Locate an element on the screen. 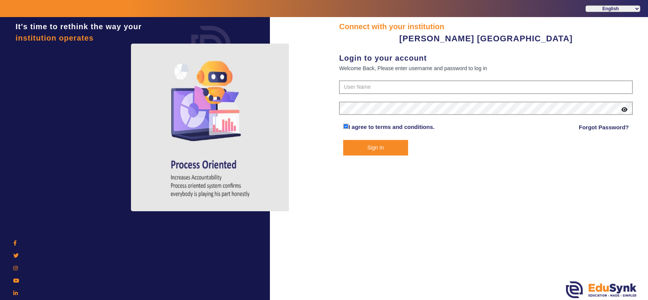 The image size is (648, 300). div: Welcome Back, Please enter username and password to log in is located at coordinates (486, 68).